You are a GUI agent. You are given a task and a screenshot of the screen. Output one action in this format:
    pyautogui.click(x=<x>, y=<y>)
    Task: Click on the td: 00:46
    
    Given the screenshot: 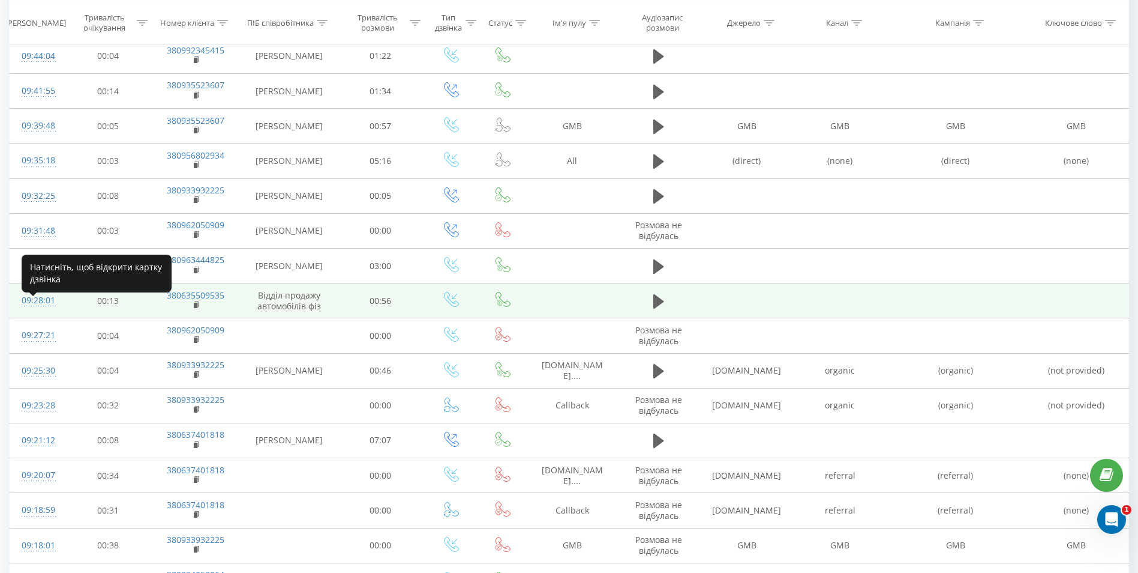 What is the action you would take?
    pyautogui.click(x=380, y=370)
    